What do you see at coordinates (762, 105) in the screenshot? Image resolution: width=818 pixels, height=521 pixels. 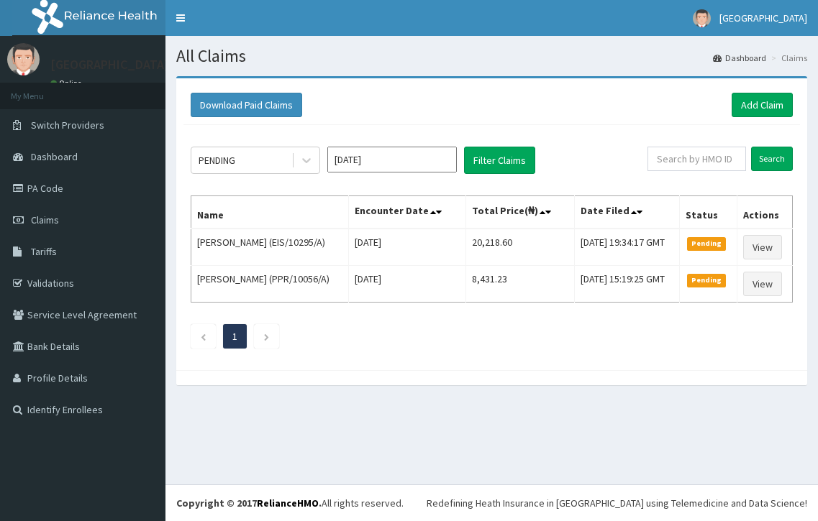 I see `a: Add Claim` at bounding box center [762, 105].